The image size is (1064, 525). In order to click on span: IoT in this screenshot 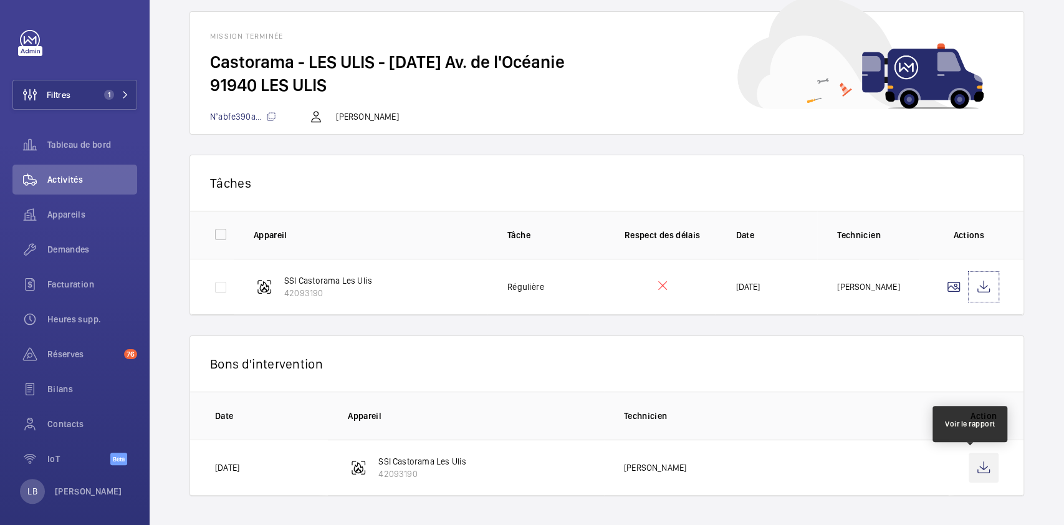, I will do `click(79, 459)`.